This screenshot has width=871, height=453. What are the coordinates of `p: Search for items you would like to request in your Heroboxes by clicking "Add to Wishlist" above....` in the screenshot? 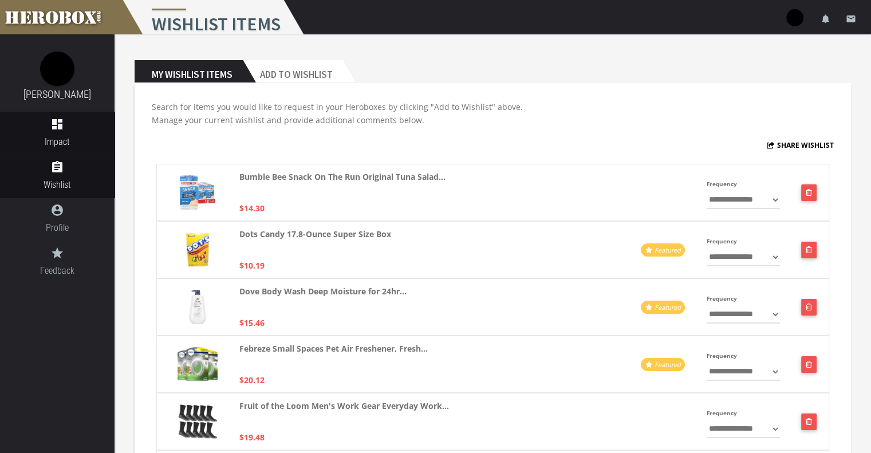 It's located at (492, 113).